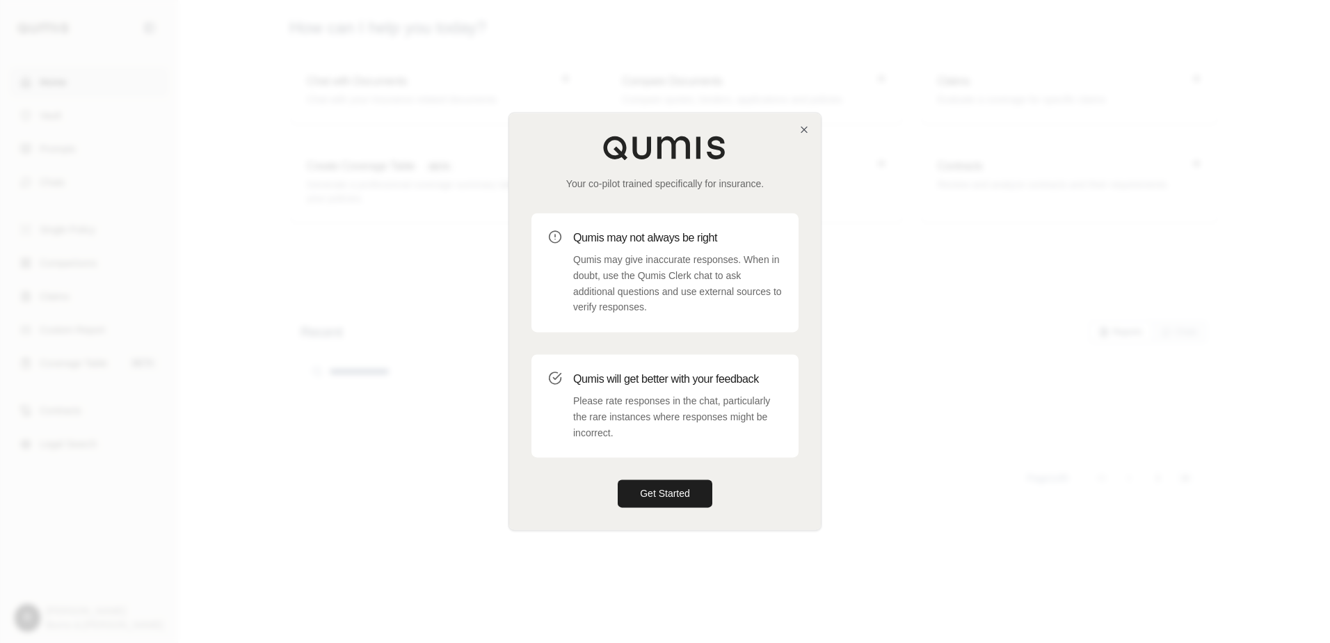 This screenshot has height=643, width=1330. What do you see at coordinates (665, 494) in the screenshot?
I see `button: Get Started` at bounding box center [665, 494].